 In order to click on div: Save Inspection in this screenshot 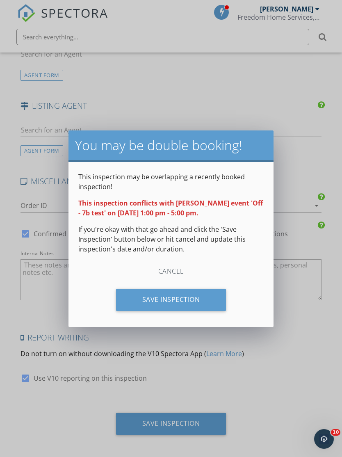, I will do `click(171, 300)`.